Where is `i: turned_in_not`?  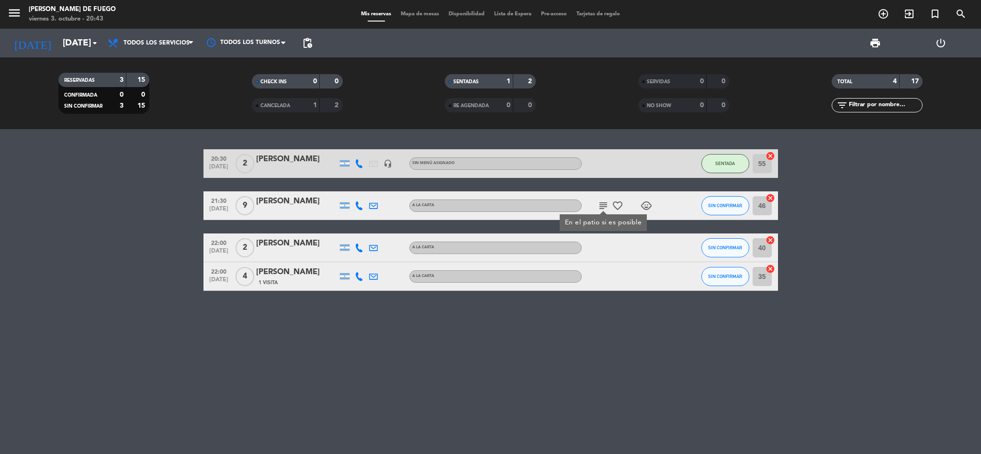 i: turned_in_not is located at coordinates (935, 14).